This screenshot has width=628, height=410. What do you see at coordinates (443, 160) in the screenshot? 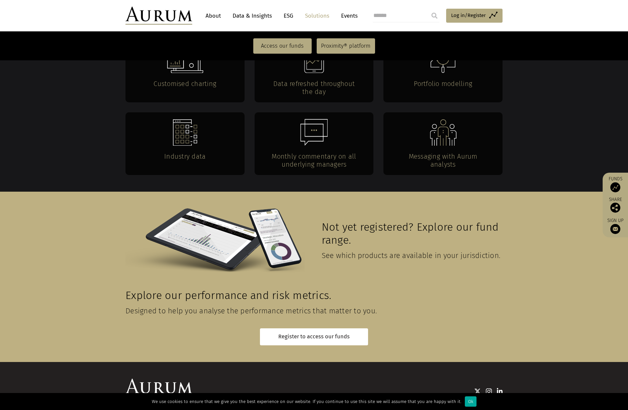
I see `h4: Messaging with Aurum analysts` at bounding box center [443, 160].